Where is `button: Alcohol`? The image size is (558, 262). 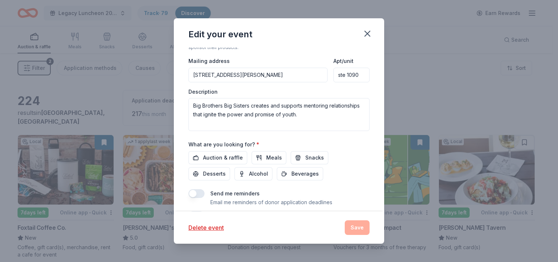 button: Alcohol is located at coordinates (254, 174).